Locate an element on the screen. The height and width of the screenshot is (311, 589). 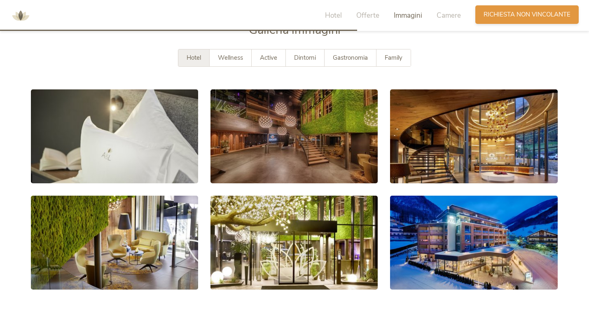
span: Dintorni is located at coordinates (305, 58).